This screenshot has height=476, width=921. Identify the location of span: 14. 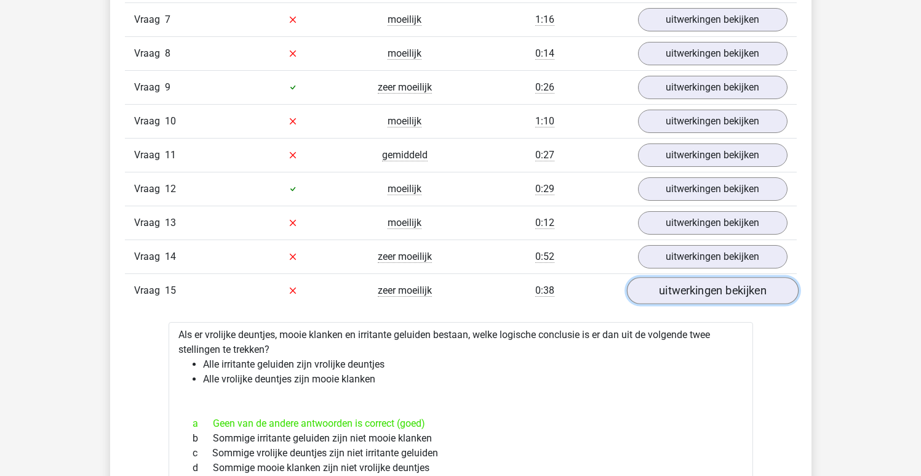
(170, 256).